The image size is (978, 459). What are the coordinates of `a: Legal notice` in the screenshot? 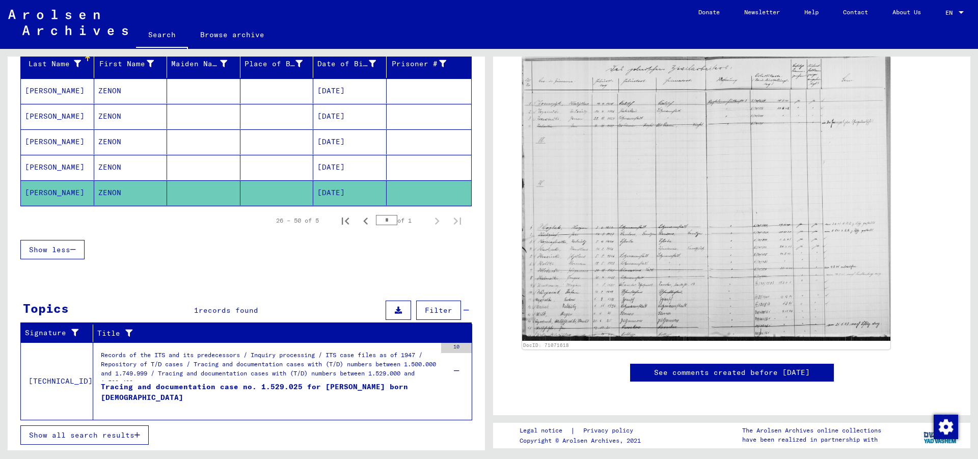 It's located at (545, 430).